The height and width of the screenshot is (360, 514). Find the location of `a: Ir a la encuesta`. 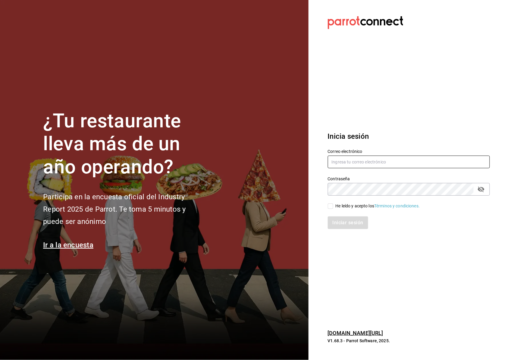

a: Ir a la encuesta is located at coordinates (68, 245).